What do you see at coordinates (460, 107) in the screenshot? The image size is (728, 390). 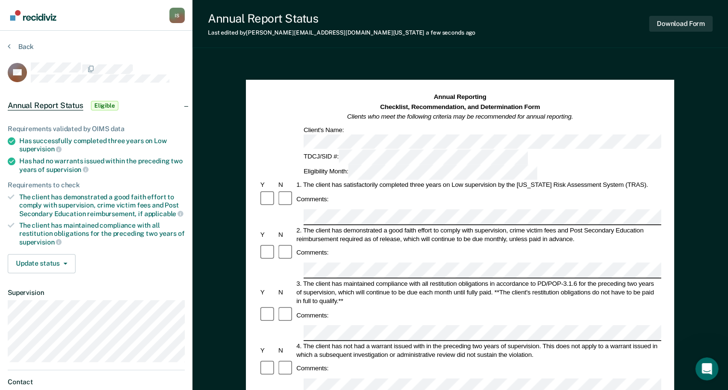 I see `strong: Checklist, Recommendation, and Determination Form` at bounding box center [460, 107].